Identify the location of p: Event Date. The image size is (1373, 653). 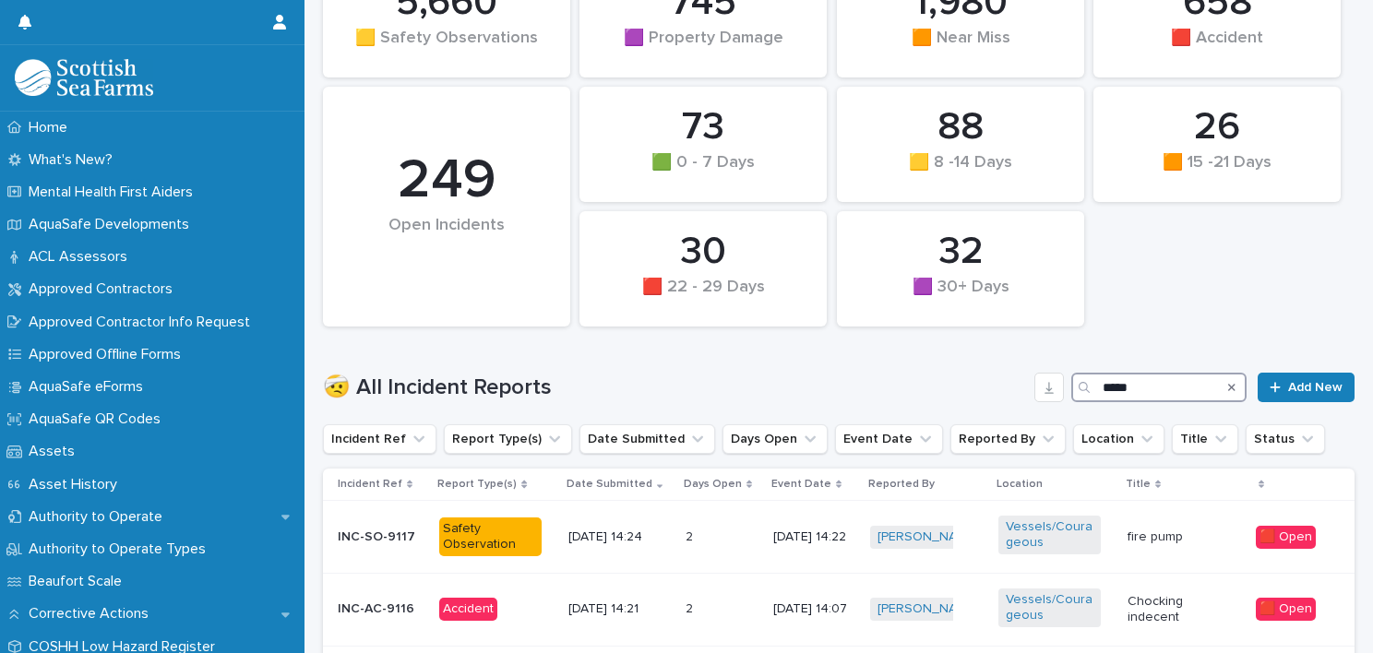
(801, 485).